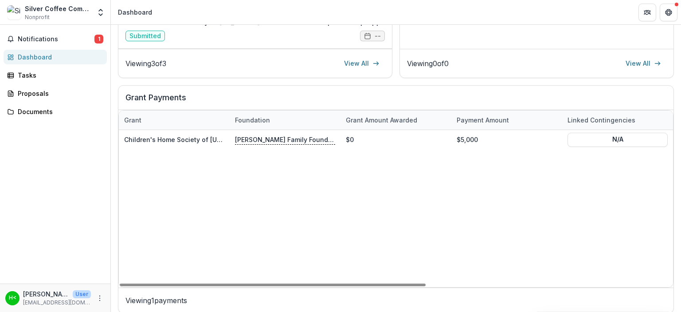 This screenshot has height=312, width=681. Describe the element at coordinates (100, 298) in the screenshot. I see `button: More` at that location.